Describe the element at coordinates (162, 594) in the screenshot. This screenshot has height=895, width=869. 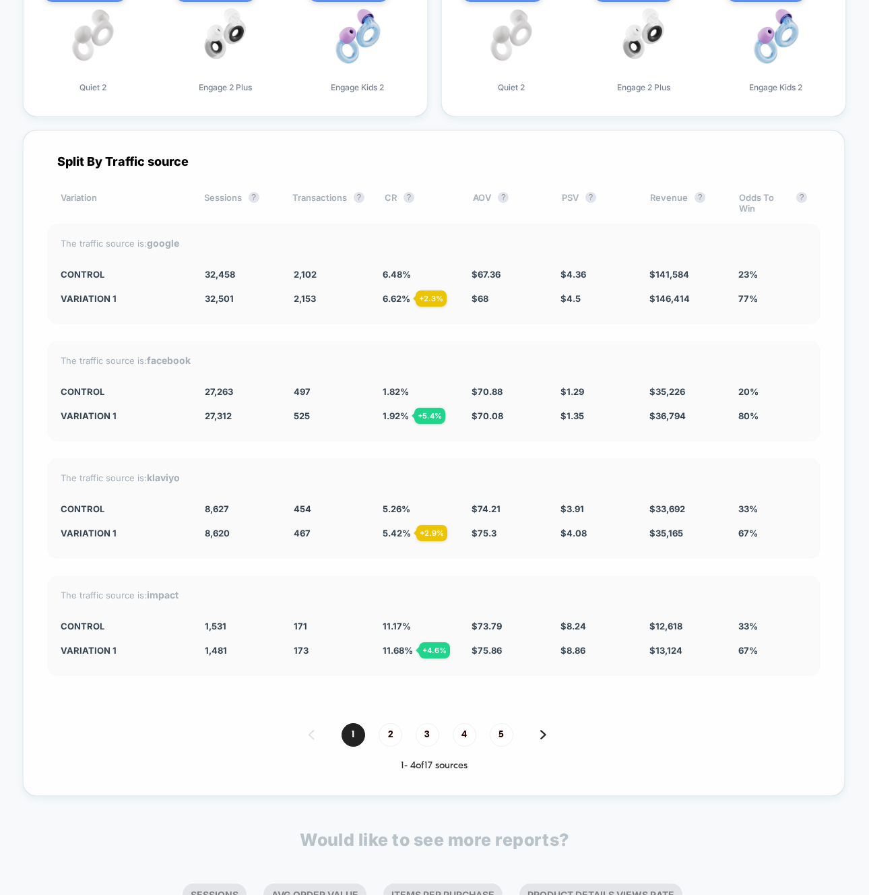
I see `strong: impact` at that location.